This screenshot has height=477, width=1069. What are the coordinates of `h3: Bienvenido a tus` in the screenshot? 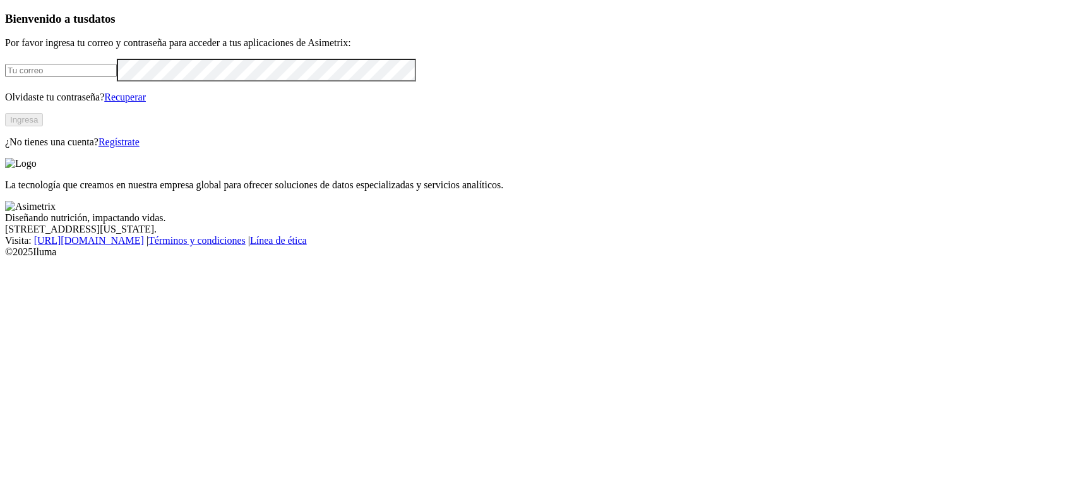 It's located at (534, 19).